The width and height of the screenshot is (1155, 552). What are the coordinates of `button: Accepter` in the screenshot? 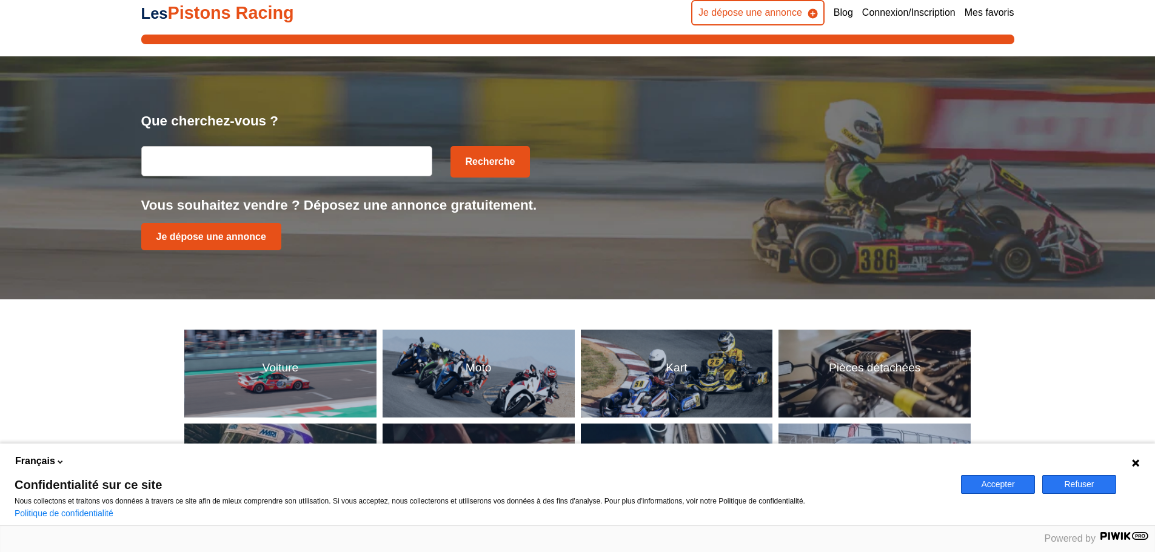 It's located at (998, 484).